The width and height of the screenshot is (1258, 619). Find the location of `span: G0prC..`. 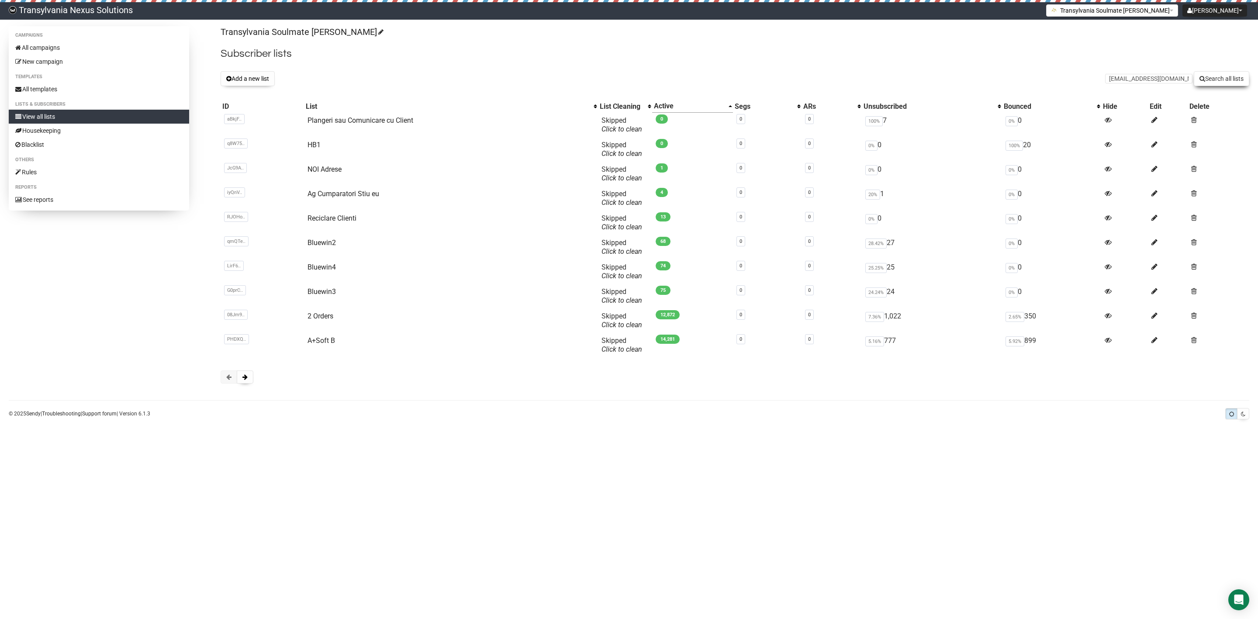

span: G0prC.. is located at coordinates (235, 290).